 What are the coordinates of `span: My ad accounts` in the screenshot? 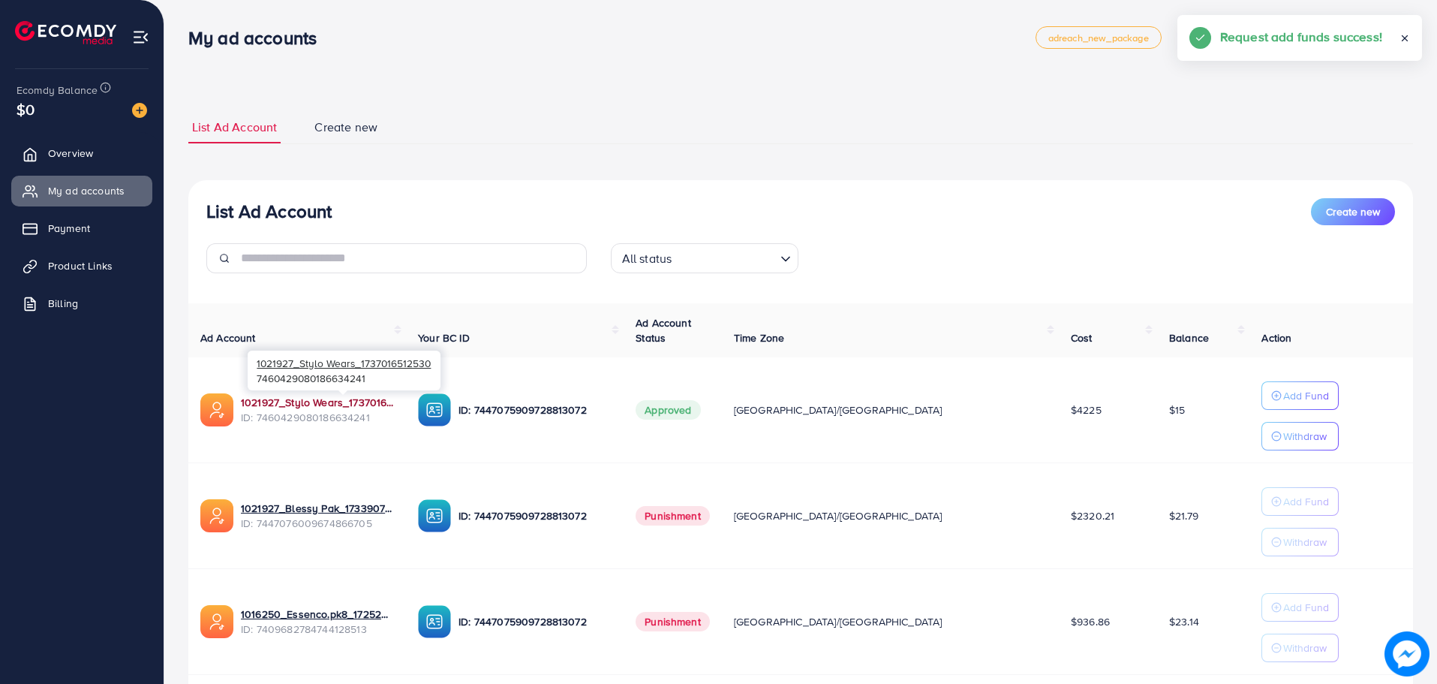 It's located at (86, 191).